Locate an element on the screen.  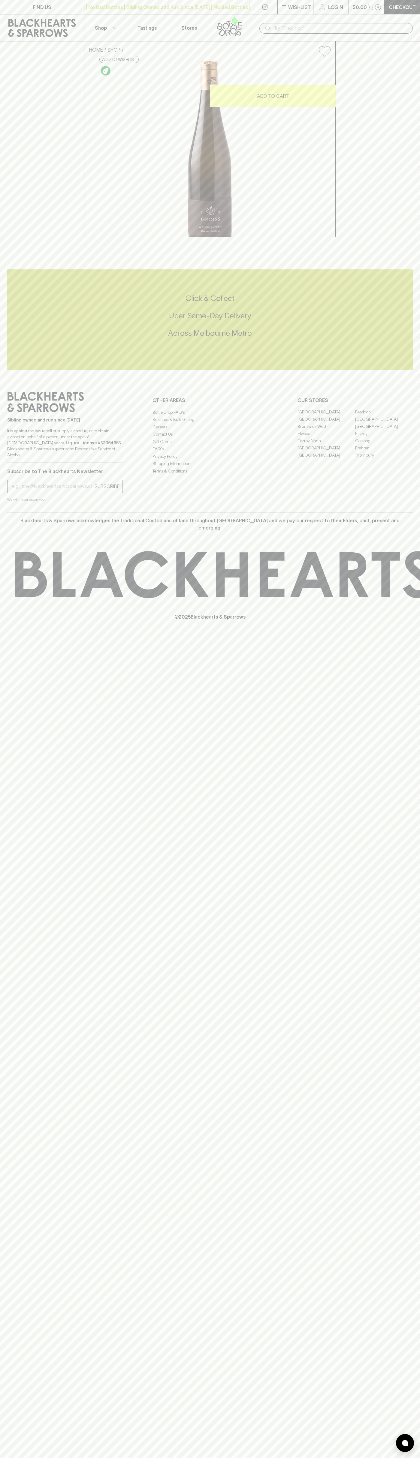
h5: Across Melbourne Metro is located at coordinates (210, 333).